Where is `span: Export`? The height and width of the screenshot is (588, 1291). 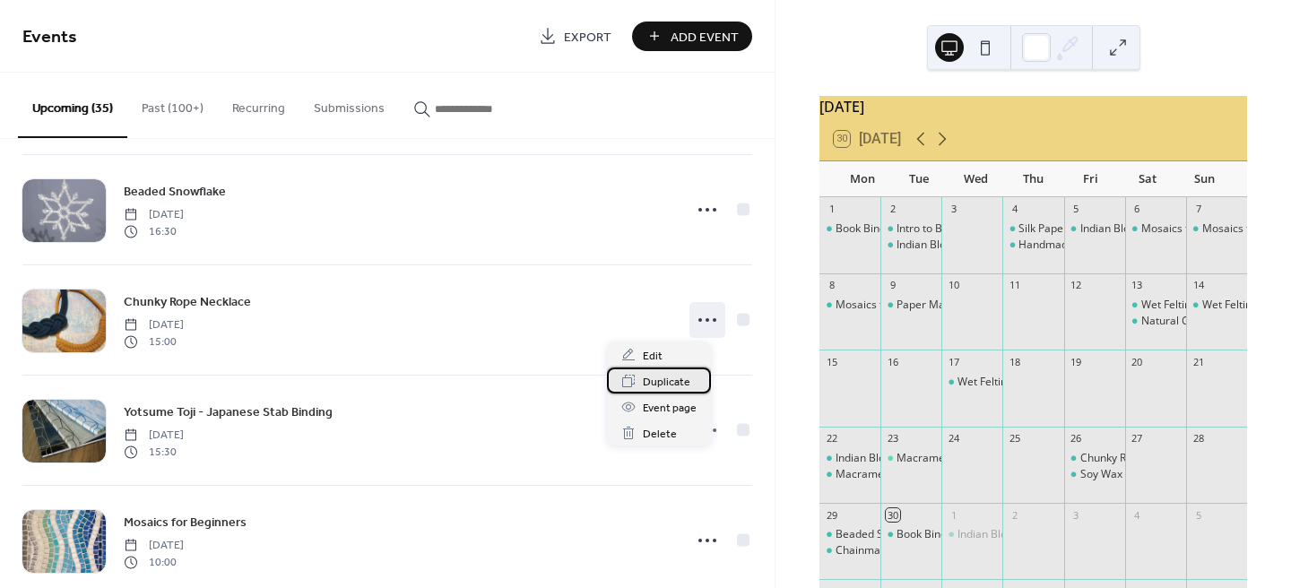
span: Export is located at coordinates (587, 37).